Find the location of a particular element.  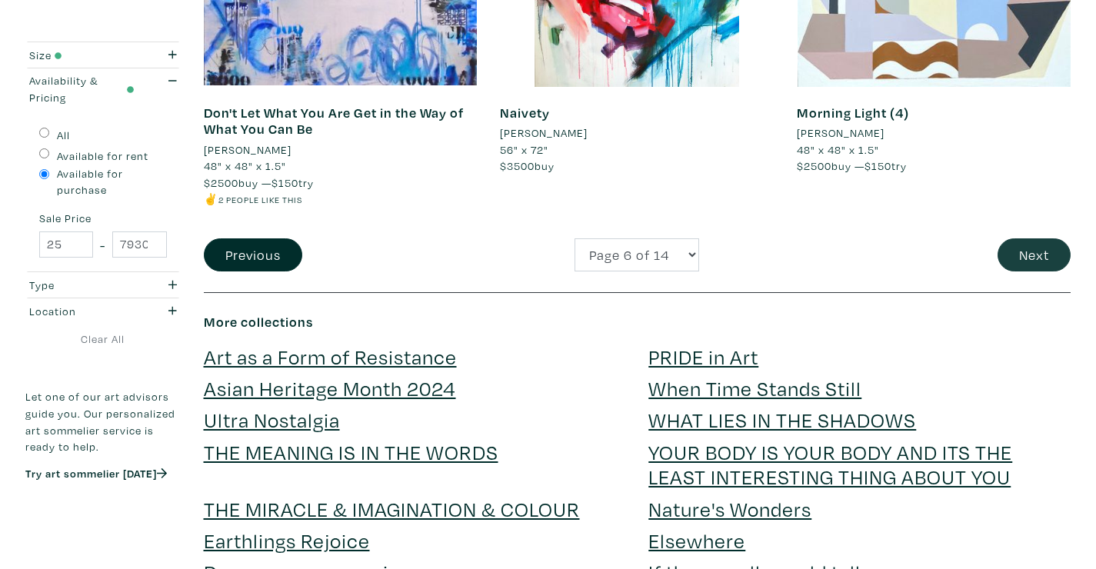

a: Don't Let What You Are Get in the Way of What You Can Be is located at coordinates (334, 121).